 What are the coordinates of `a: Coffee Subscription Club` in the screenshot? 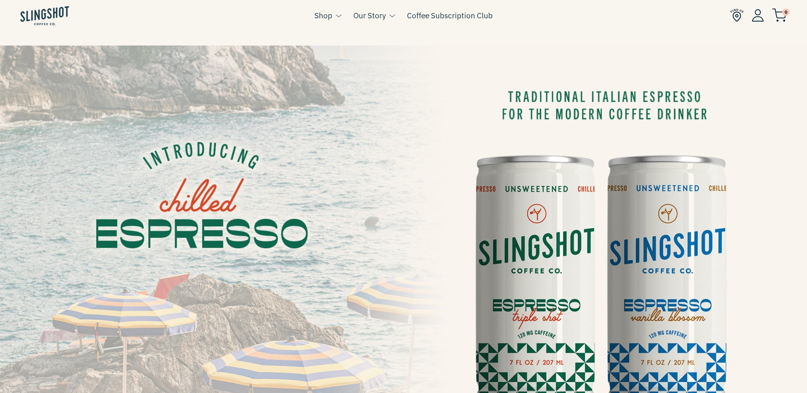 It's located at (450, 15).